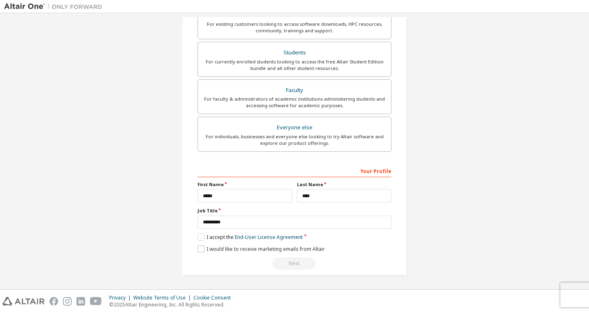 The image size is (589, 313). I want to click on a: End-User License Agreement, so click(269, 237).